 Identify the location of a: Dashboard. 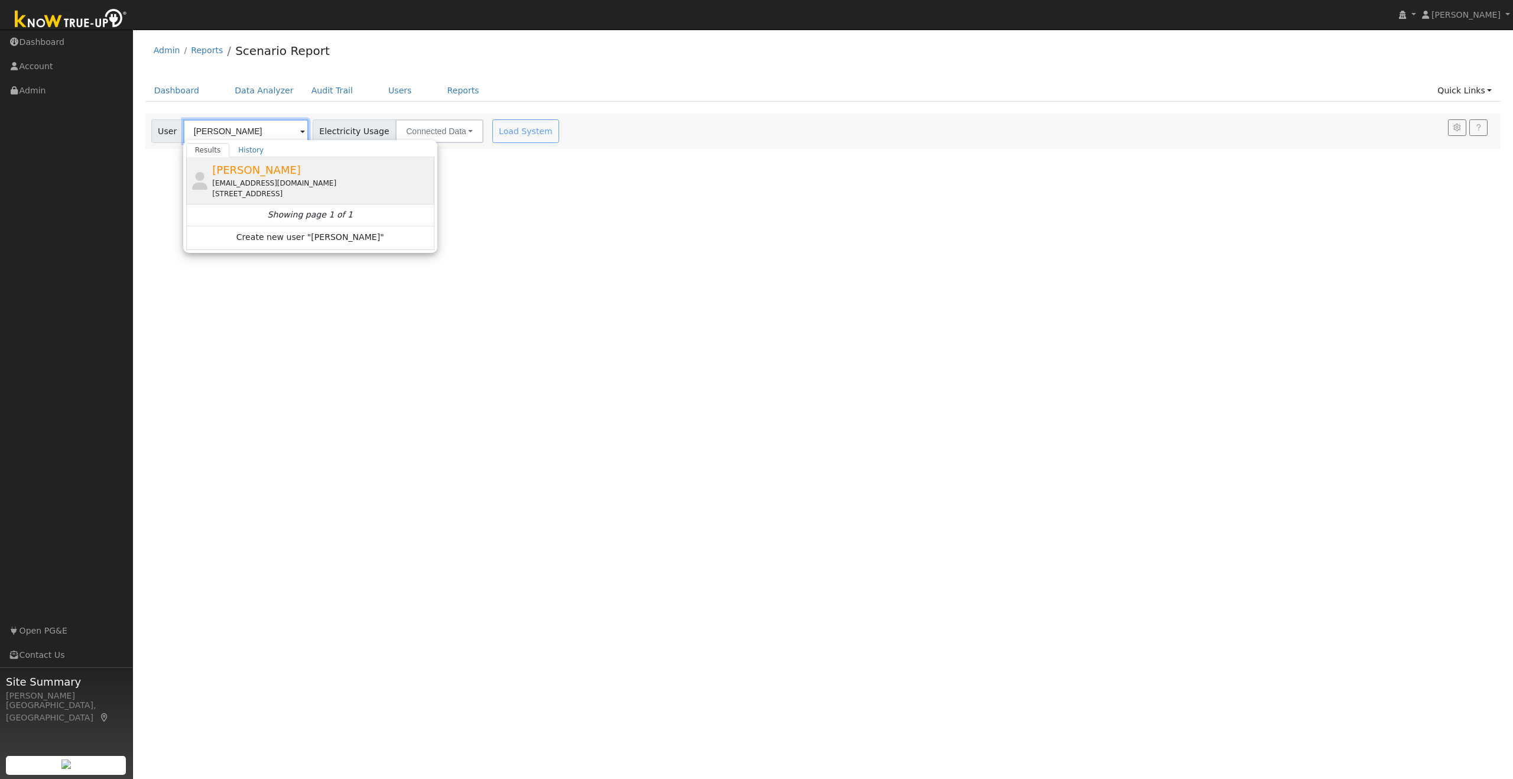
(177, 90).